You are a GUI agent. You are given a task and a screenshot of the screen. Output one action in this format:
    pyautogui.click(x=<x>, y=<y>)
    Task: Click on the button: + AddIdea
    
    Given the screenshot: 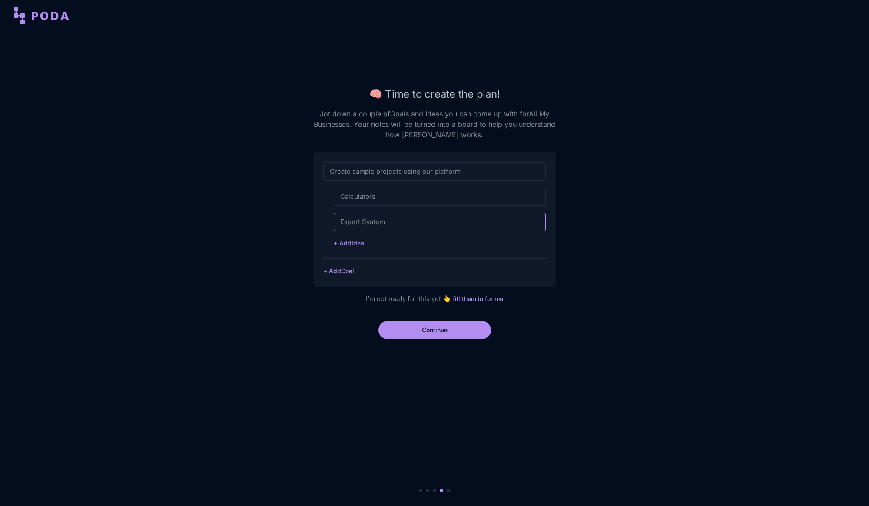 What is the action you would take?
    pyautogui.click(x=349, y=243)
    